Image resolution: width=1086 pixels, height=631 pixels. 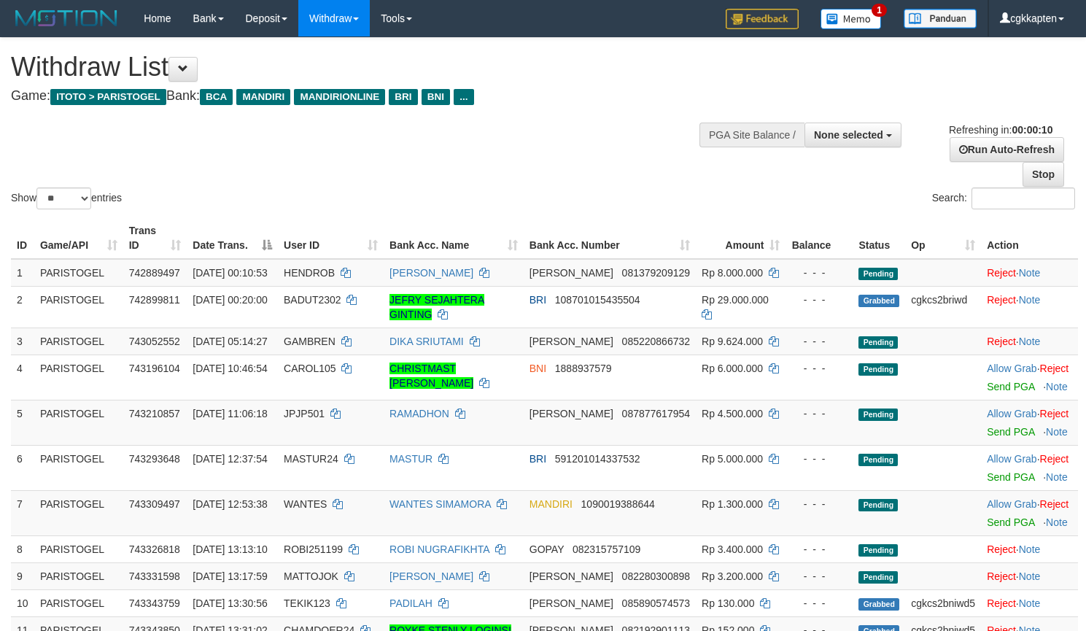 What do you see at coordinates (311, 576) in the screenshot?
I see `span: MATTOJOK` at bounding box center [311, 576].